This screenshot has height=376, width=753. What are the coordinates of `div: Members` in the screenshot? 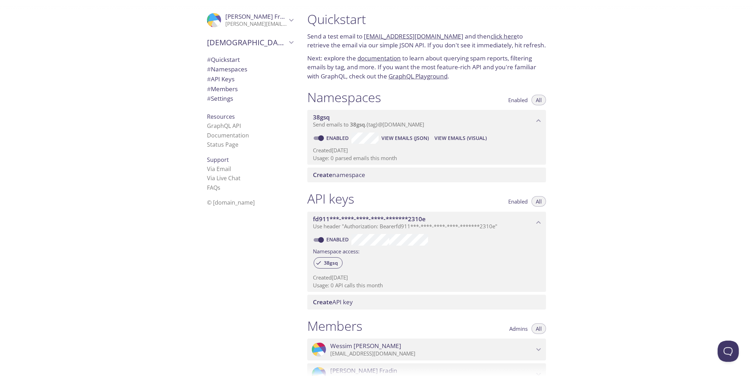 It's located at (250, 89).